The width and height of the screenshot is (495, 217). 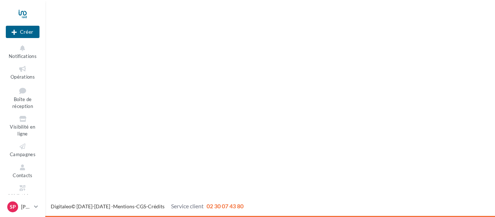 I want to click on span: 02 30 07 43 80, so click(x=225, y=206).